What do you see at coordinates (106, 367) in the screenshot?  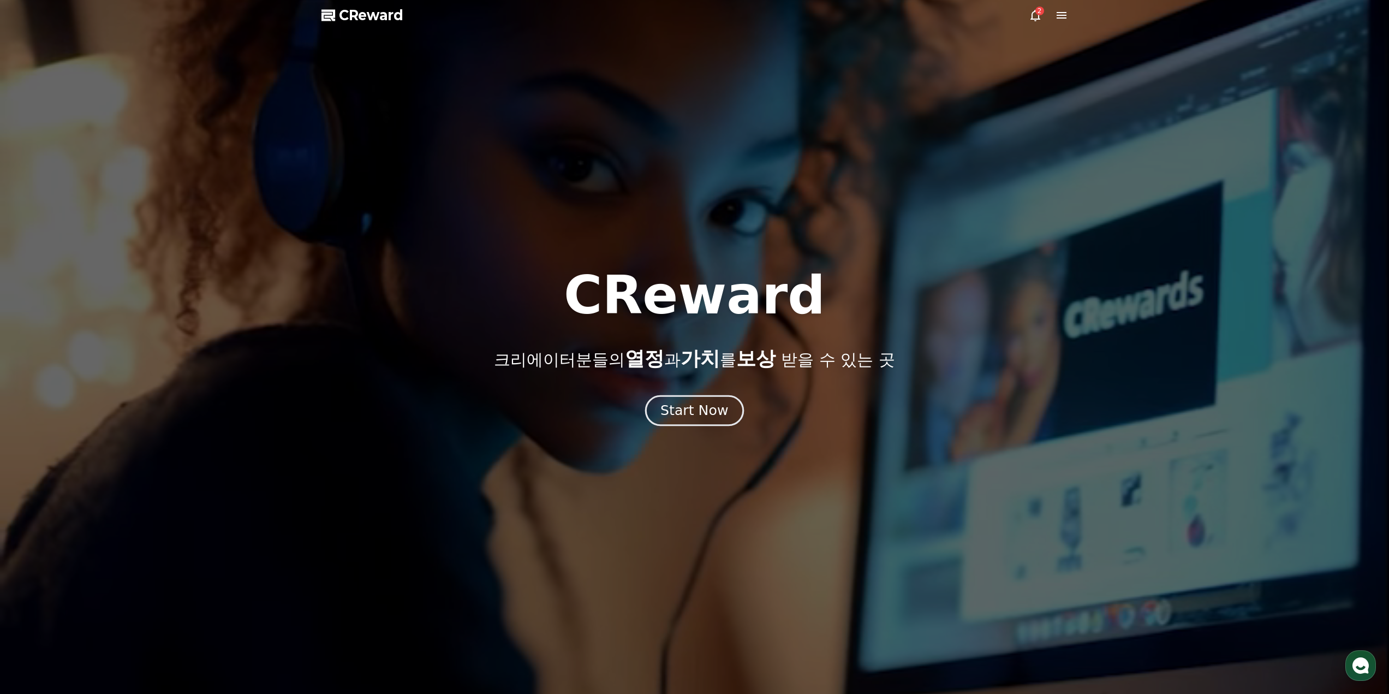 I see `span: 대화` at bounding box center [106, 367].